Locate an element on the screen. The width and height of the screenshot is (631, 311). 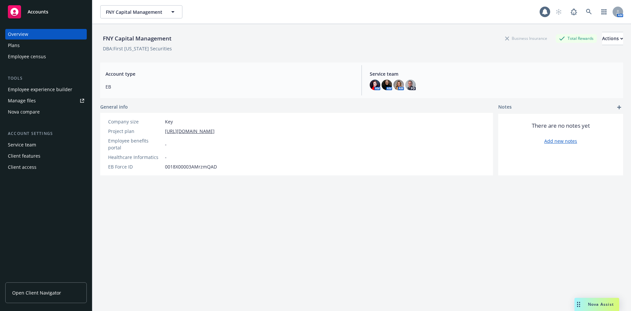
button: Nova Assist is located at coordinates (597, 304).